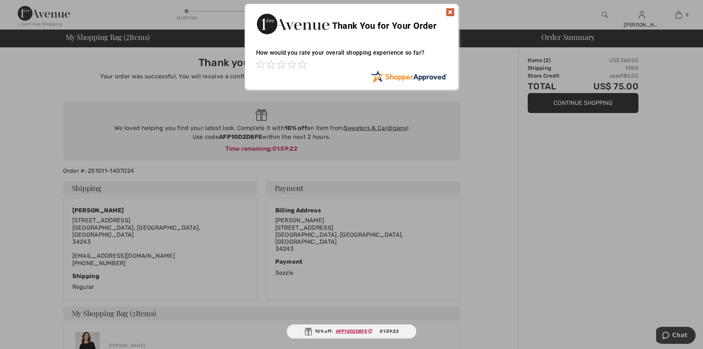 The width and height of the screenshot is (703, 349). What do you see at coordinates (293, 24) in the screenshot?
I see `img: Thank You for Your Order` at bounding box center [293, 24].